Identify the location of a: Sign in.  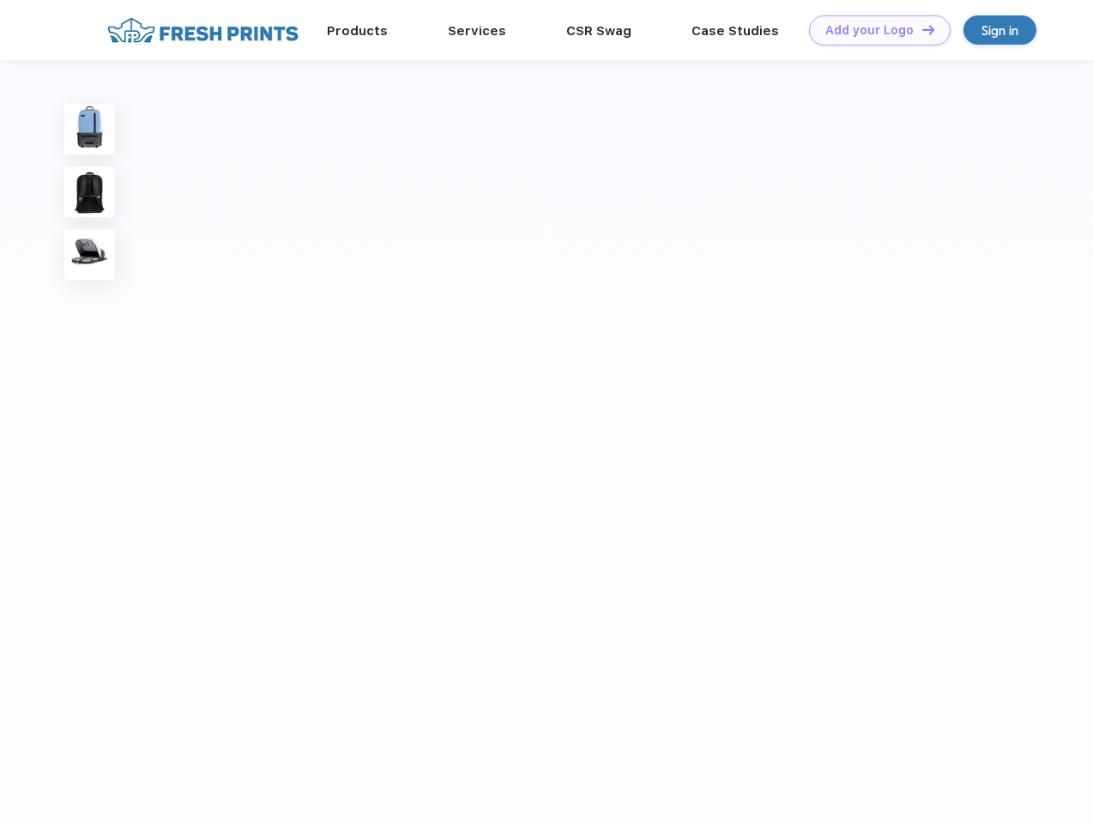
(1000, 30).